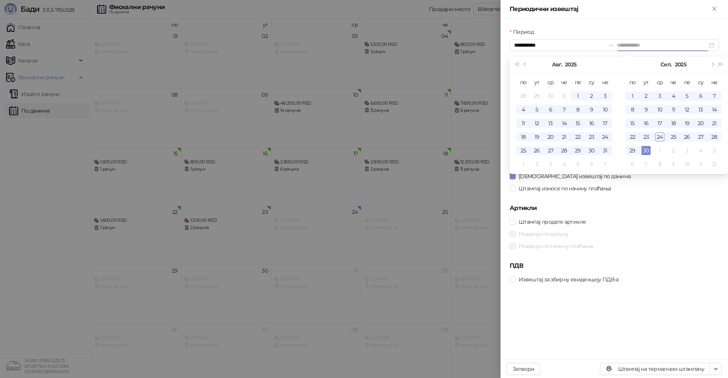 This screenshot has height=378, width=728. I want to click on td: 2025-08-12, so click(537, 123).